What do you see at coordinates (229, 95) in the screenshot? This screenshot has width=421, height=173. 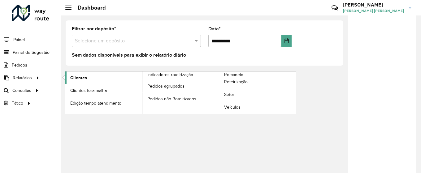 I see `span: Setor` at bounding box center [229, 95].